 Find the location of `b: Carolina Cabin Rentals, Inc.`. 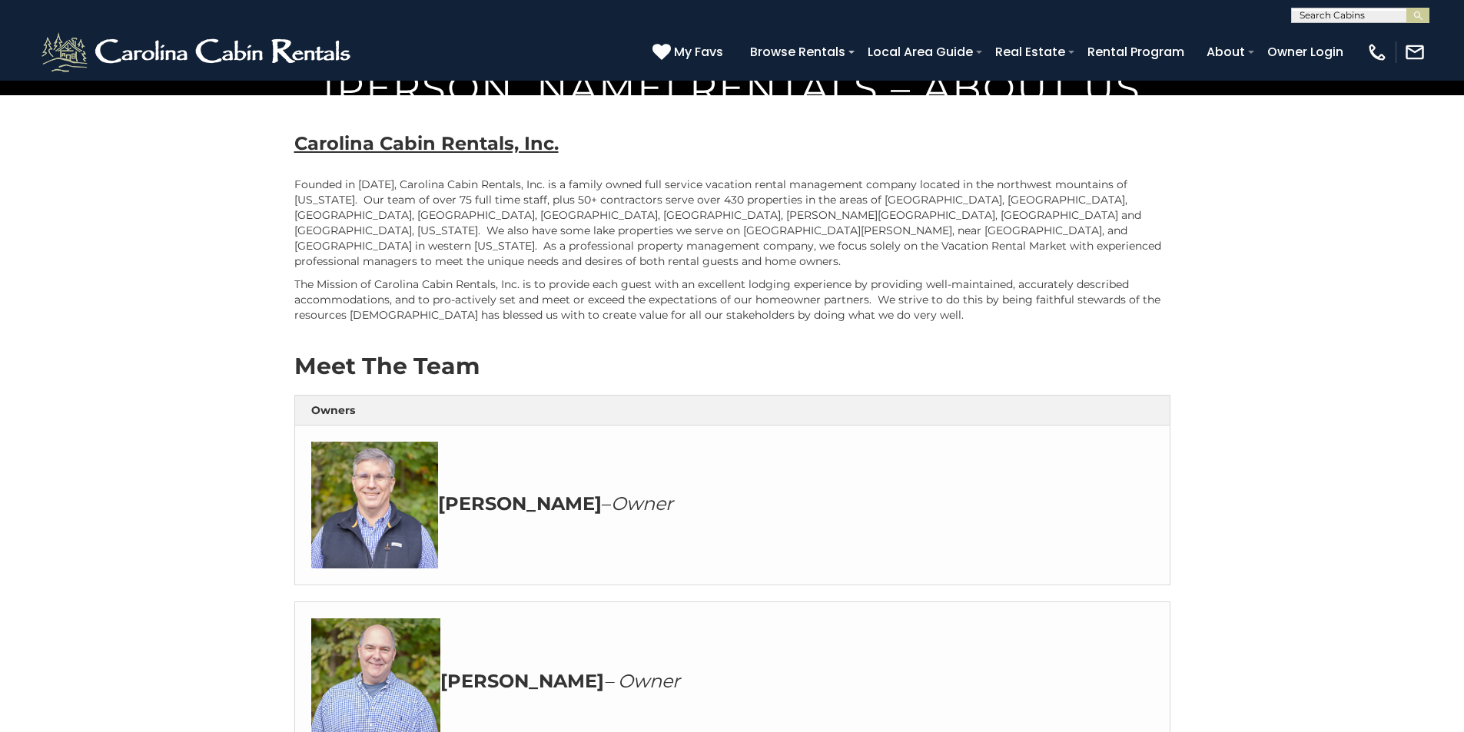

b: Carolina Cabin Rentals, Inc. is located at coordinates (426, 143).